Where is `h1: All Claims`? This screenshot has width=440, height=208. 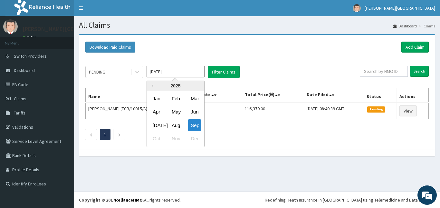
h1: All Claims is located at coordinates (257, 25).